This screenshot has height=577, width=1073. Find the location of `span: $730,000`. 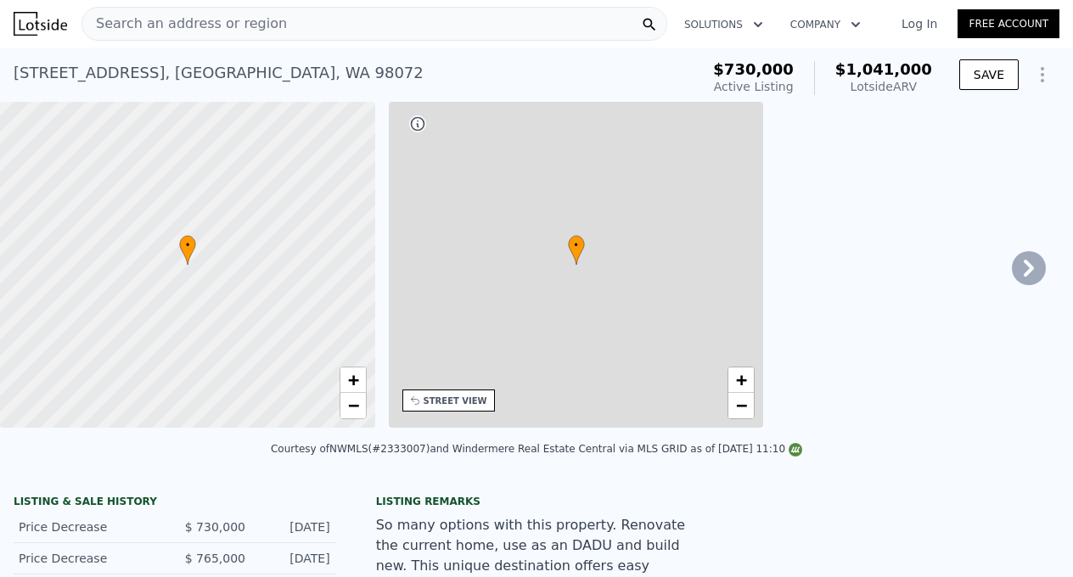

span: $730,000 is located at coordinates (753, 69).